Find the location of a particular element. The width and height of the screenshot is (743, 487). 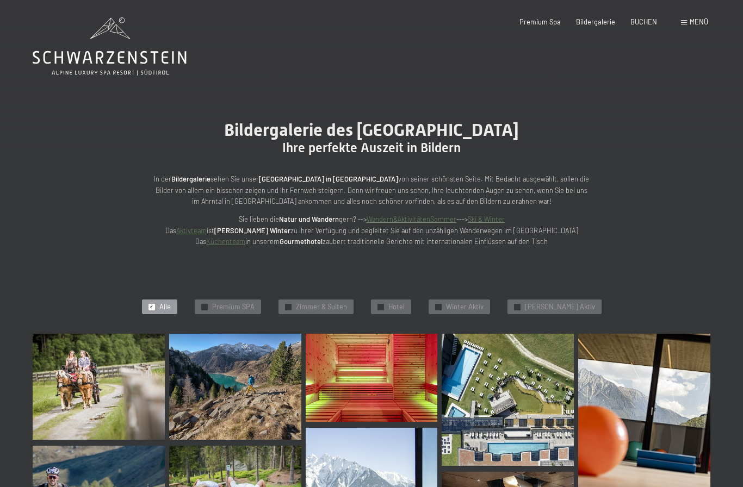

span: Premium SPA is located at coordinates (233, 307).